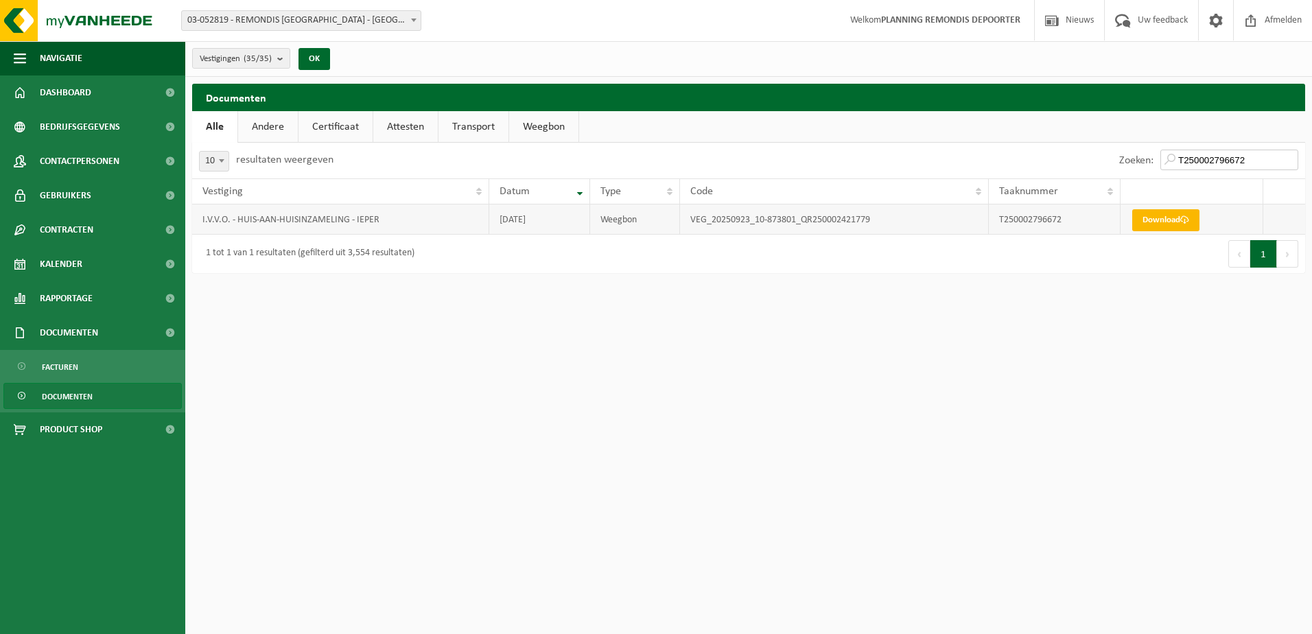  I want to click on span: Rapportage, so click(66, 298).